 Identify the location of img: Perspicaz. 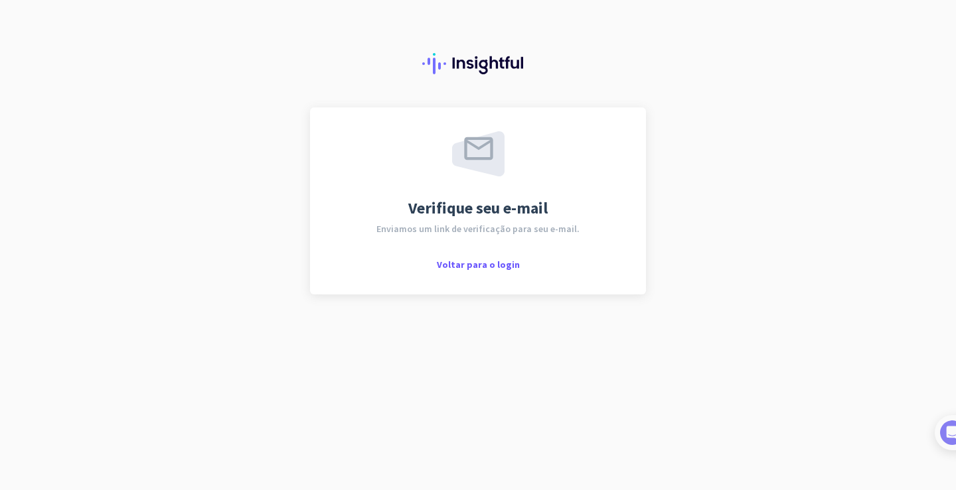
(478, 64).